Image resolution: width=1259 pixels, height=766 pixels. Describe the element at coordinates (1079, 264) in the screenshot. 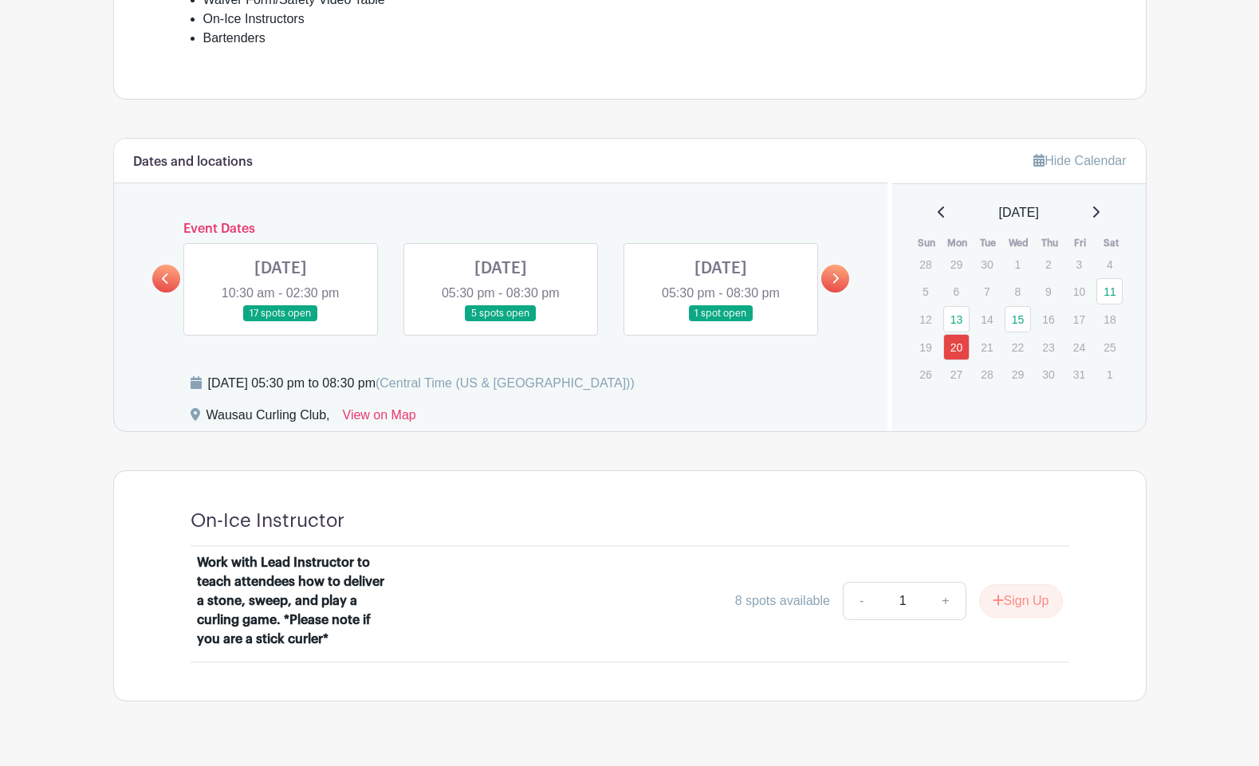

I see `p: 3` at that location.